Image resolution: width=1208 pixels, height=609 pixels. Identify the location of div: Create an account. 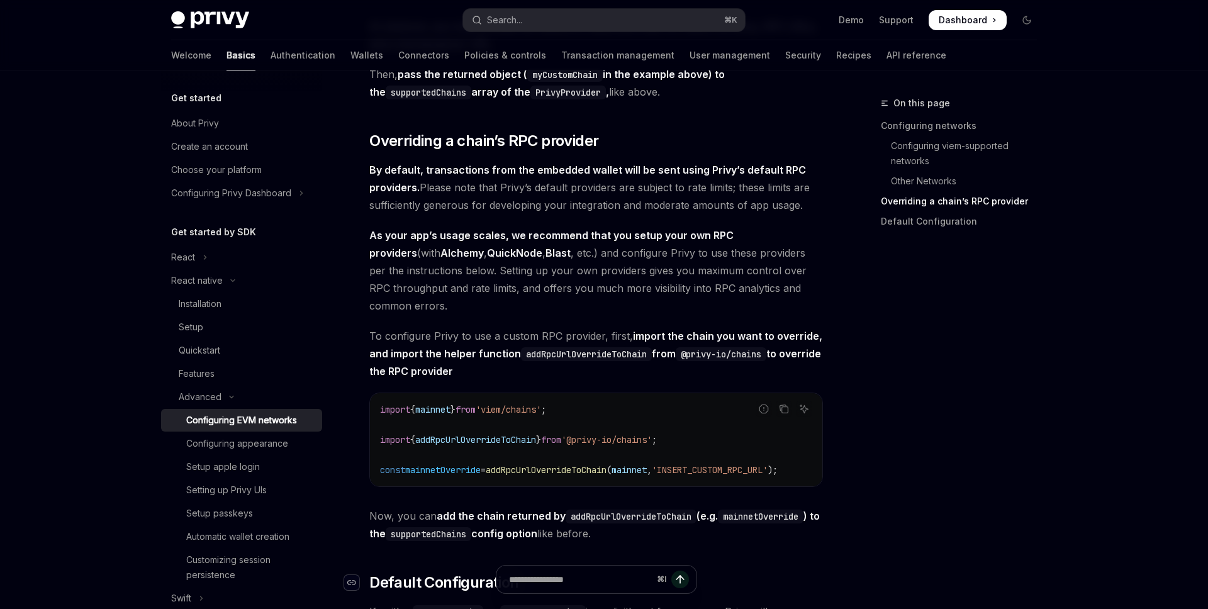
(210, 147).